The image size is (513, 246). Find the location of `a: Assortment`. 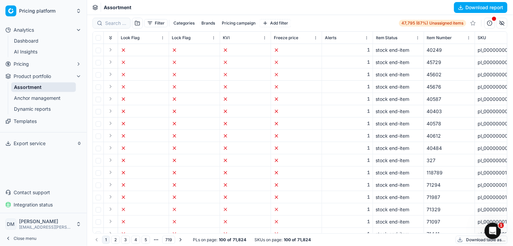

a: Assortment is located at coordinates (44, 87).